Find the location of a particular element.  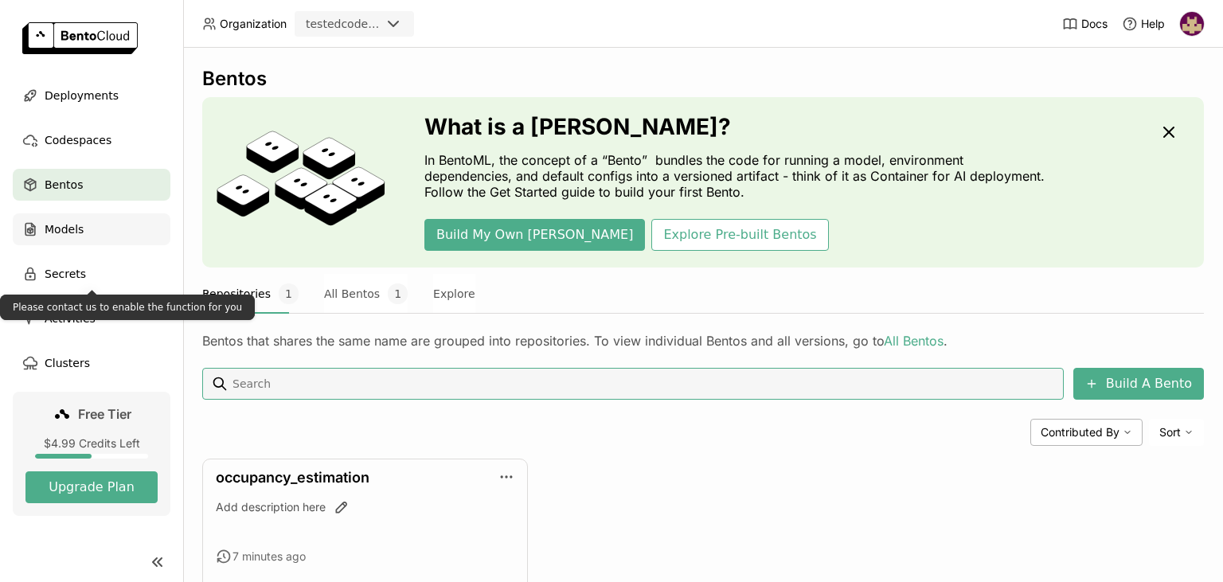

span: Sort is located at coordinates (1170, 432).